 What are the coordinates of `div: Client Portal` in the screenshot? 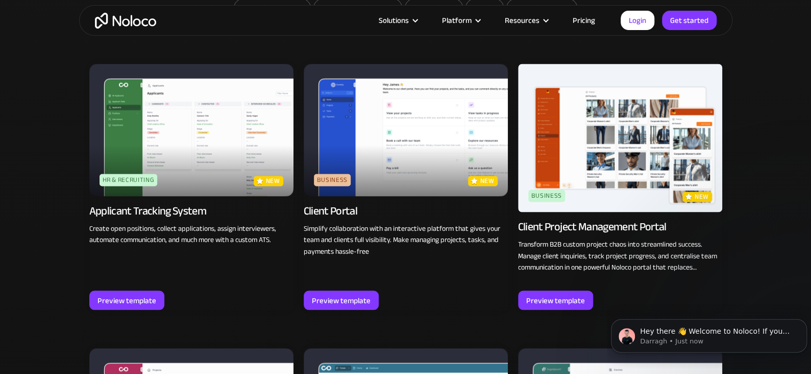 It's located at (330, 211).